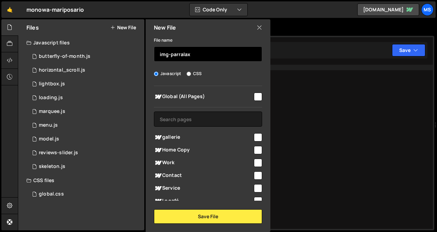 The image size is (437, 232). Describe the element at coordinates (48, 125) in the screenshot. I see `div: menu.js` at that location.